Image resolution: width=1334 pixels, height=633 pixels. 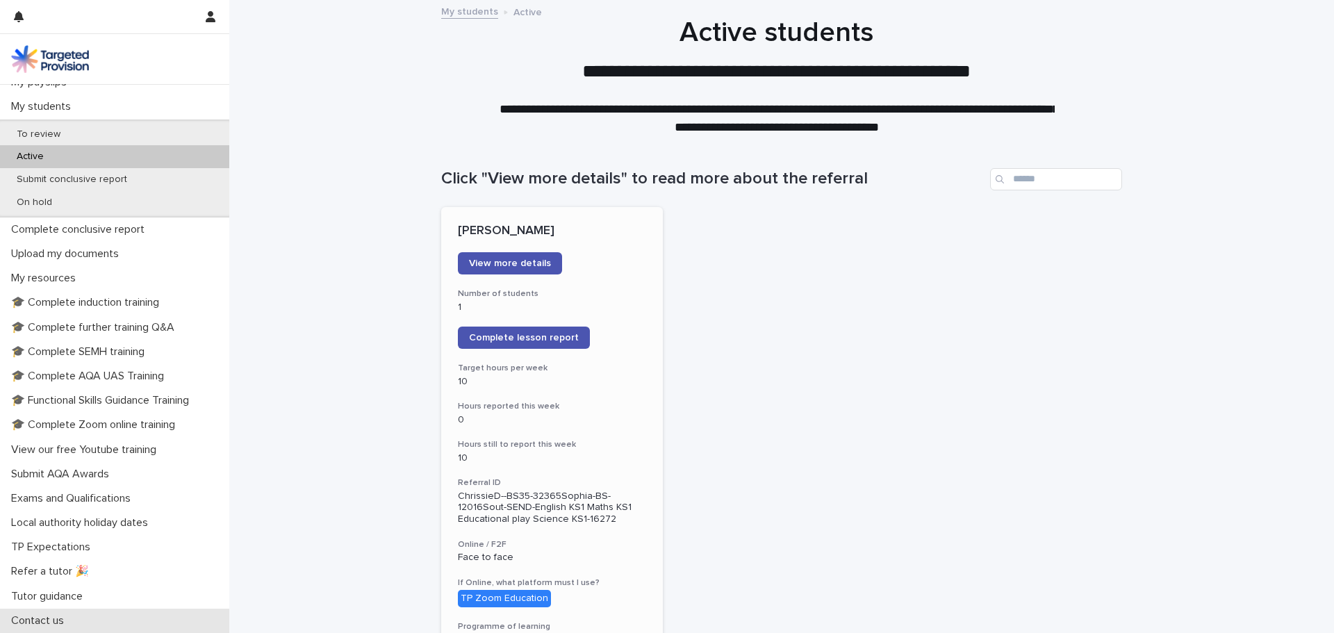 What do you see at coordinates (552, 368) in the screenshot?
I see `h3: Target hours per week` at bounding box center [552, 368].